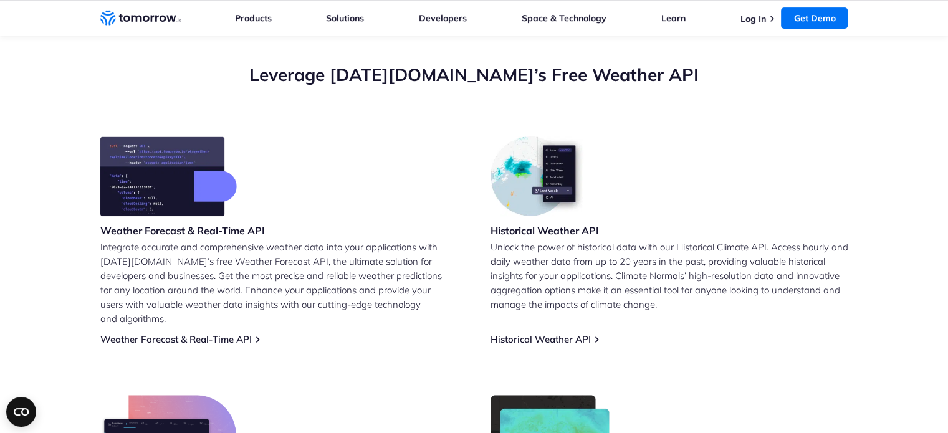 Image resolution: width=948 pixels, height=433 pixels. What do you see at coordinates (253, 18) in the screenshot?
I see `a: Products` at bounding box center [253, 18].